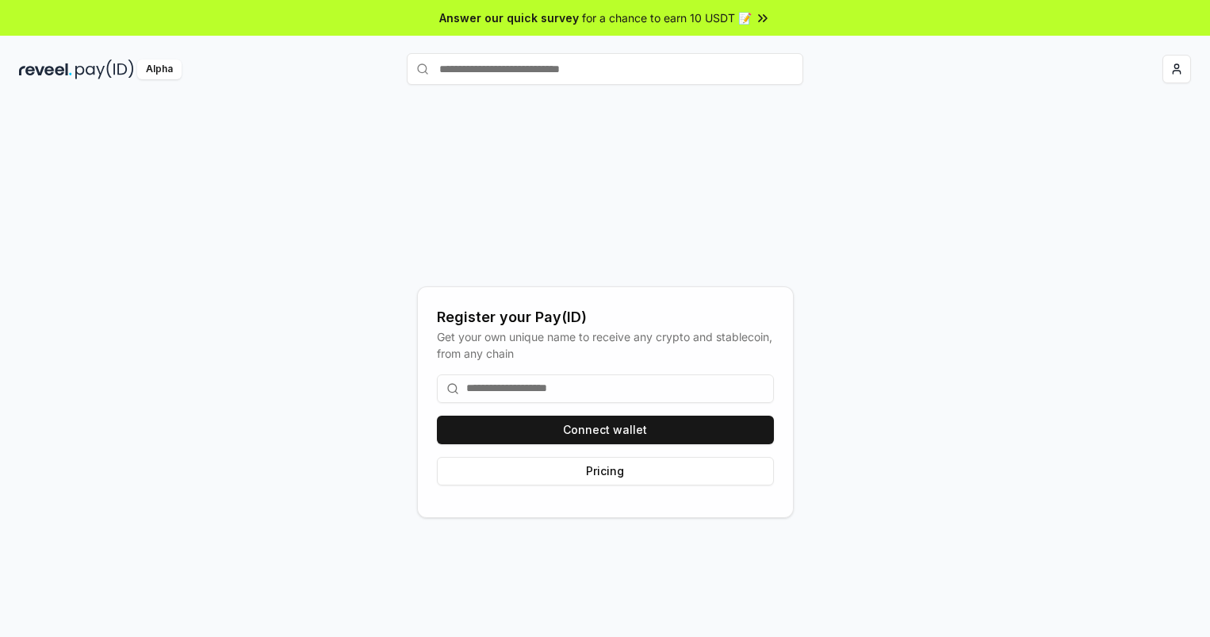  Describe the element at coordinates (605, 317) in the screenshot. I see `div: Register your Pay(ID)` at that location.